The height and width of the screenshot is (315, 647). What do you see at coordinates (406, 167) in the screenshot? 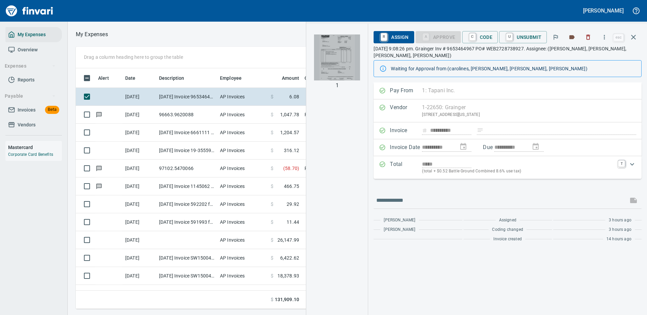
I see `p: Total` at bounding box center [406, 167].